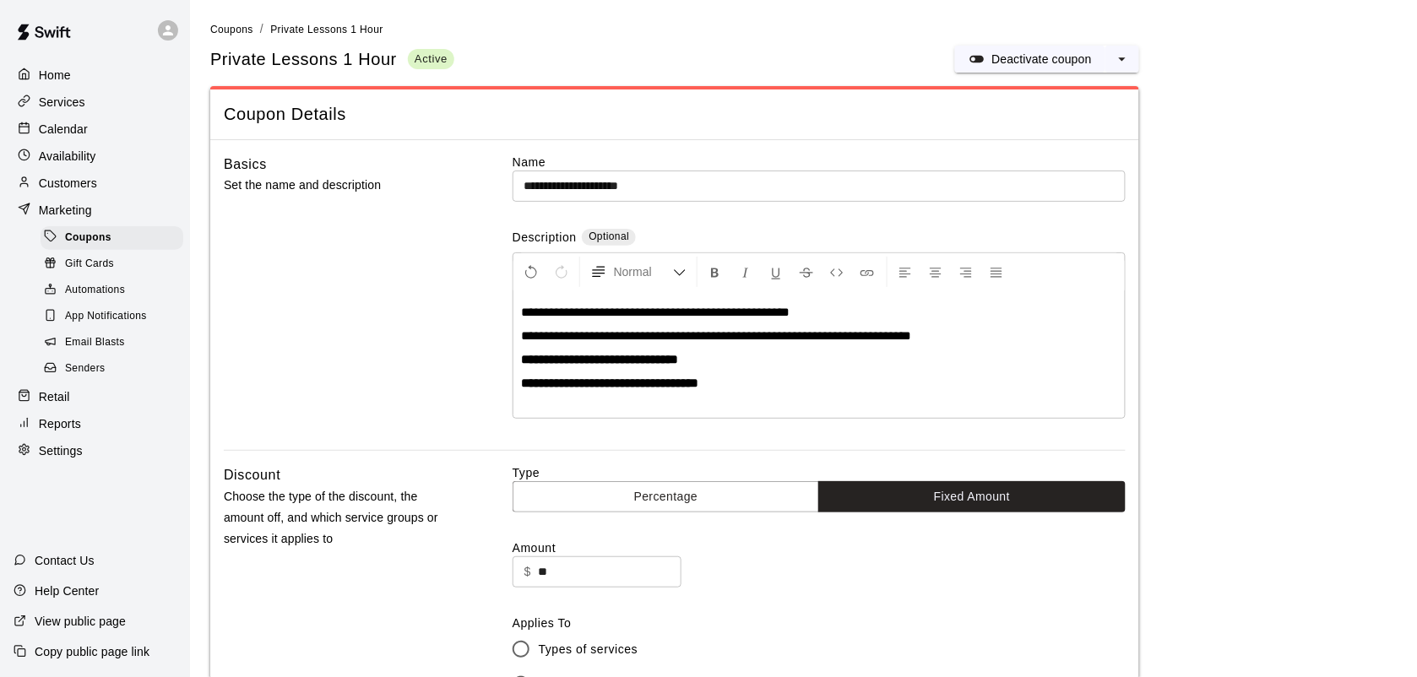  What do you see at coordinates (531, 272) in the screenshot?
I see `button: Undo` at bounding box center [531, 272].